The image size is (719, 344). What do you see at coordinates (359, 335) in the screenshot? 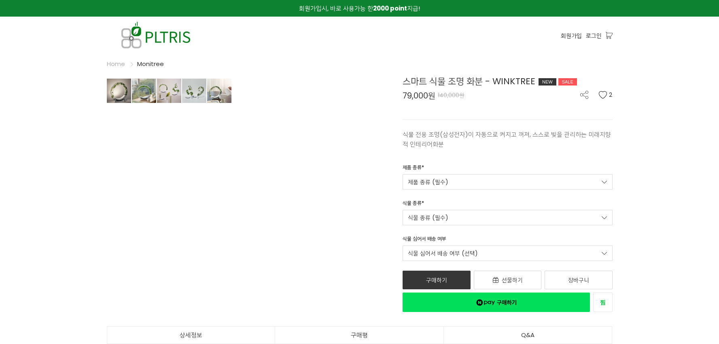
I see `a: 구매평` at bounding box center [359, 335].